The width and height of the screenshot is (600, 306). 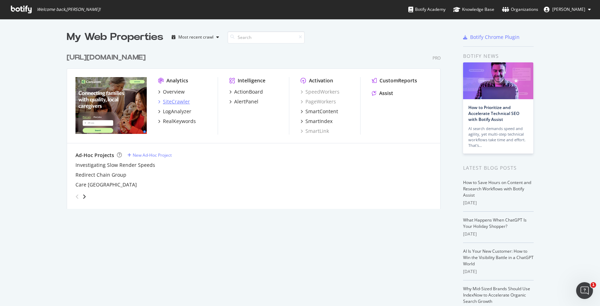 I want to click on div: Redirect Chain Group, so click(x=101, y=175).